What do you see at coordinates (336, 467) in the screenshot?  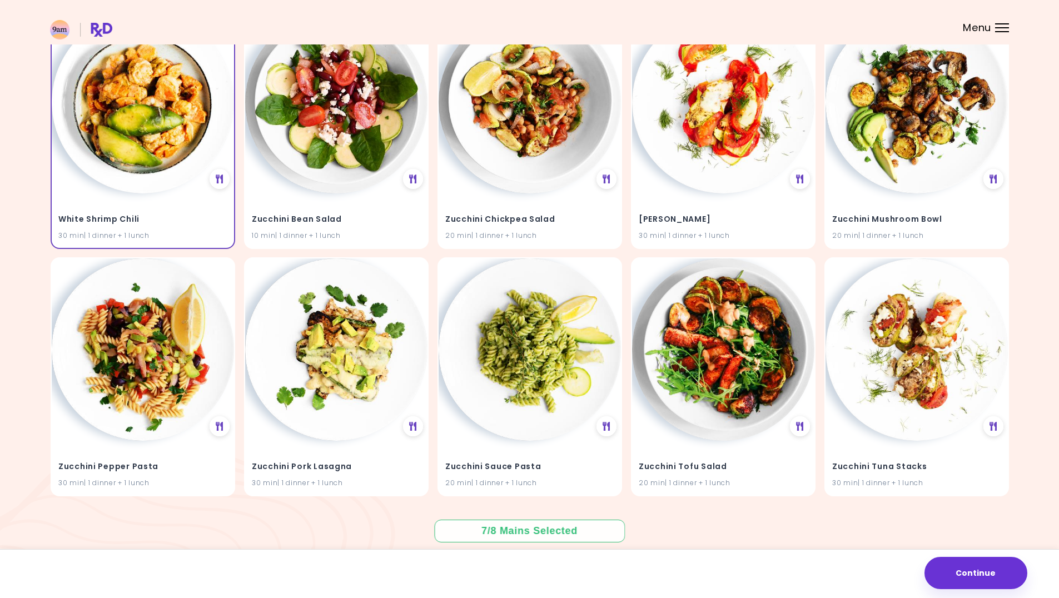 I see `h4: Zucchini Pork Lasagna` at bounding box center [336, 467].